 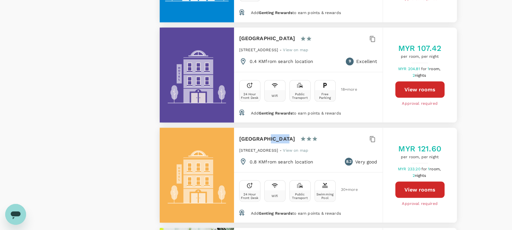 I want to click on p: 0.4 KM from search location, so click(x=282, y=61).